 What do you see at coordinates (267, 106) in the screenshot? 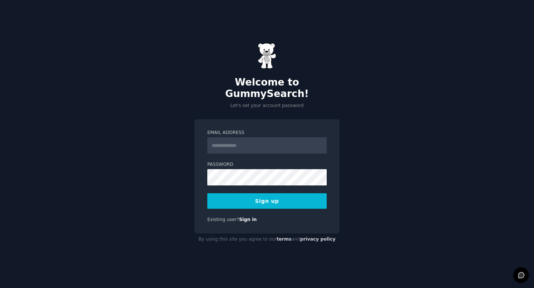
I see `p: Let's set your account password` at bounding box center [267, 106].